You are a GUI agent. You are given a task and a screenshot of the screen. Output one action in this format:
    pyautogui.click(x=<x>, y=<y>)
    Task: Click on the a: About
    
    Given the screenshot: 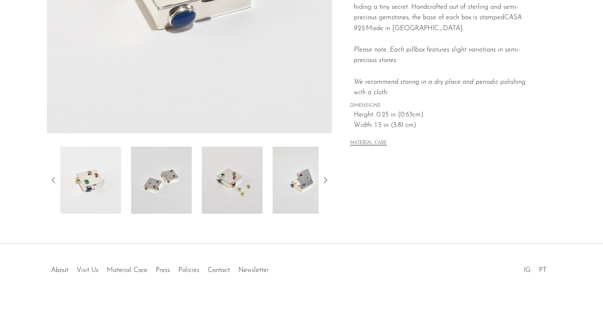 What is the action you would take?
    pyautogui.click(x=59, y=270)
    